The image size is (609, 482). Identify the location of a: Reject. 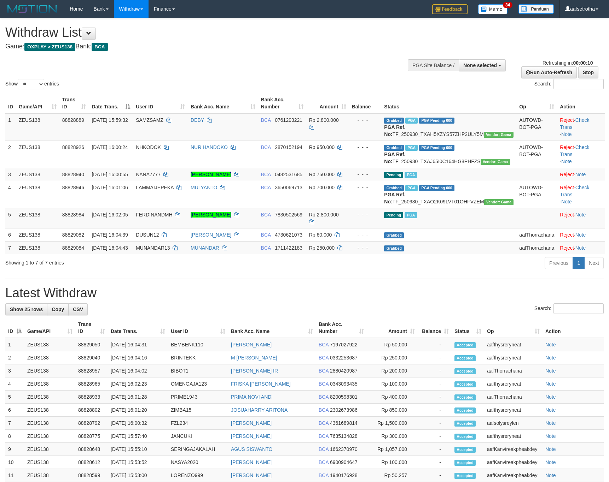
(567, 215).